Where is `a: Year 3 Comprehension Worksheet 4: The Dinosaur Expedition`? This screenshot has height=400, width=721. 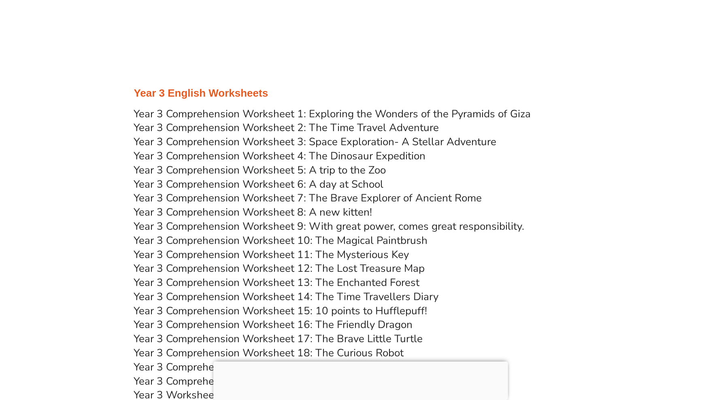 a: Year 3 Comprehension Worksheet 4: The Dinosaur Expedition is located at coordinates (280, 156).